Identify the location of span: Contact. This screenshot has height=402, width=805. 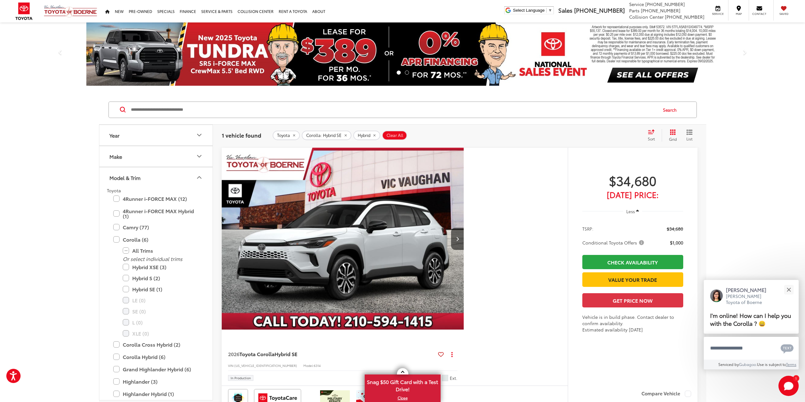
(759, 14).